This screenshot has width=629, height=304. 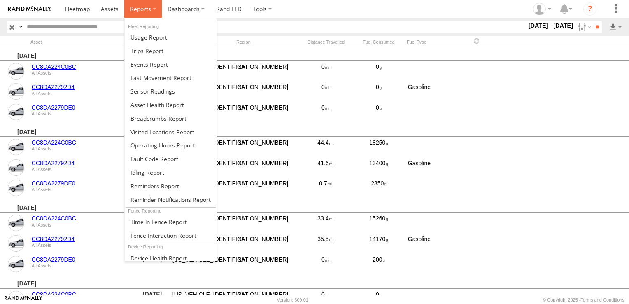 I want to click on a: Fence Interaction Report, so click(x=170, y=235).